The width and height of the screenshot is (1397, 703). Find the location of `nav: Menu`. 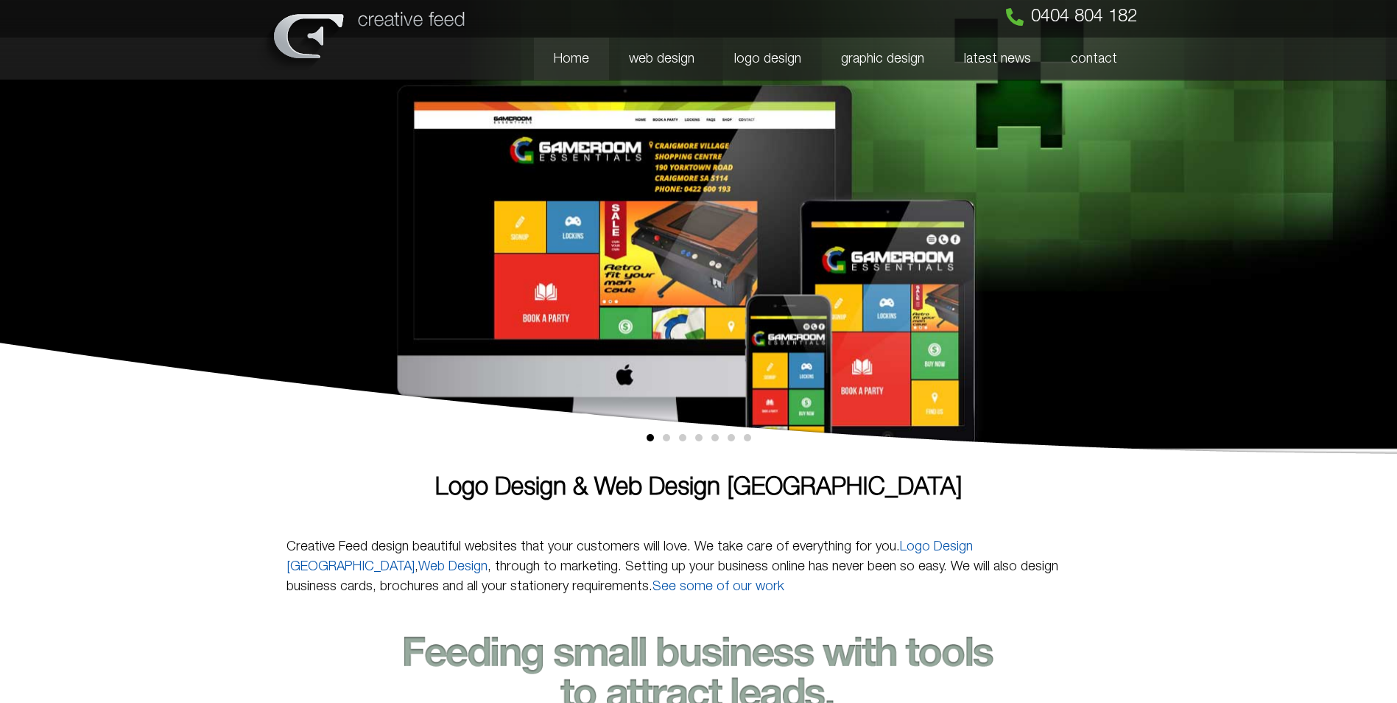

nav: Menu is located at coordinates (807, 59).